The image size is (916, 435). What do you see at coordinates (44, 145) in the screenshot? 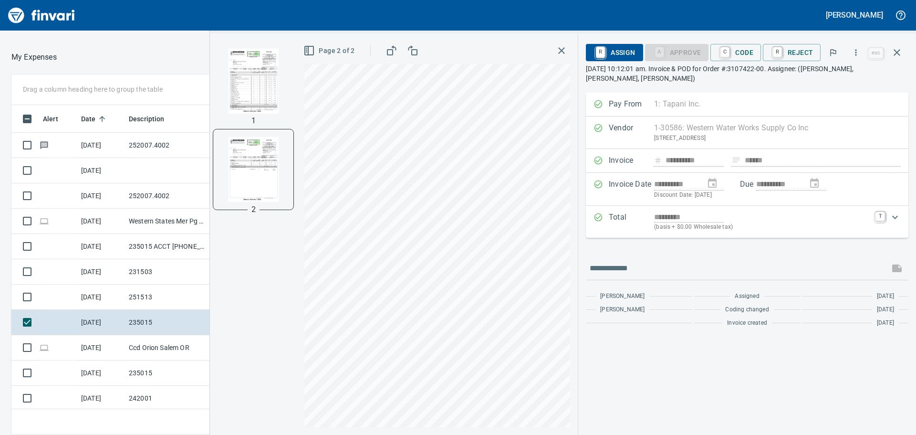
I see `span: Has messages` at bounding box center [44, 145].